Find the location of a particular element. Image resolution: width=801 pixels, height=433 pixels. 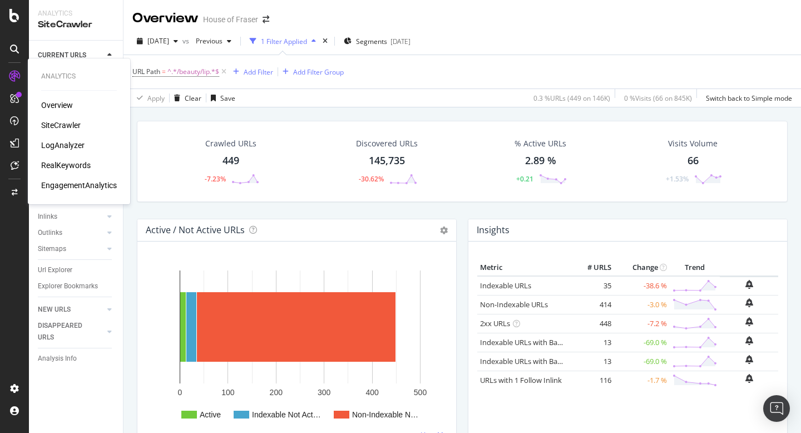

div: % Active URLs is located at coordinates (540, 144).